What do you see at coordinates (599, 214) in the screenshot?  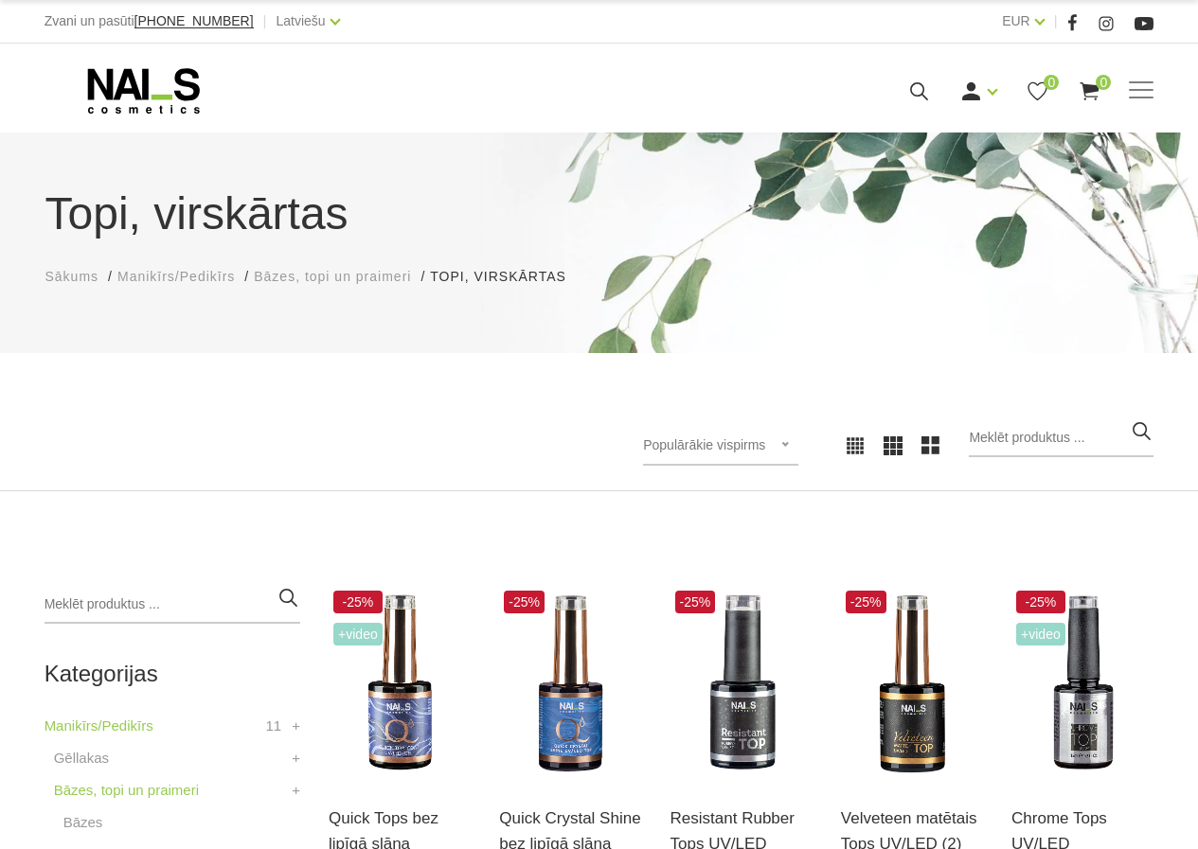 I see `h1: Topi, virskārtas` at bounding box center [599, 214].